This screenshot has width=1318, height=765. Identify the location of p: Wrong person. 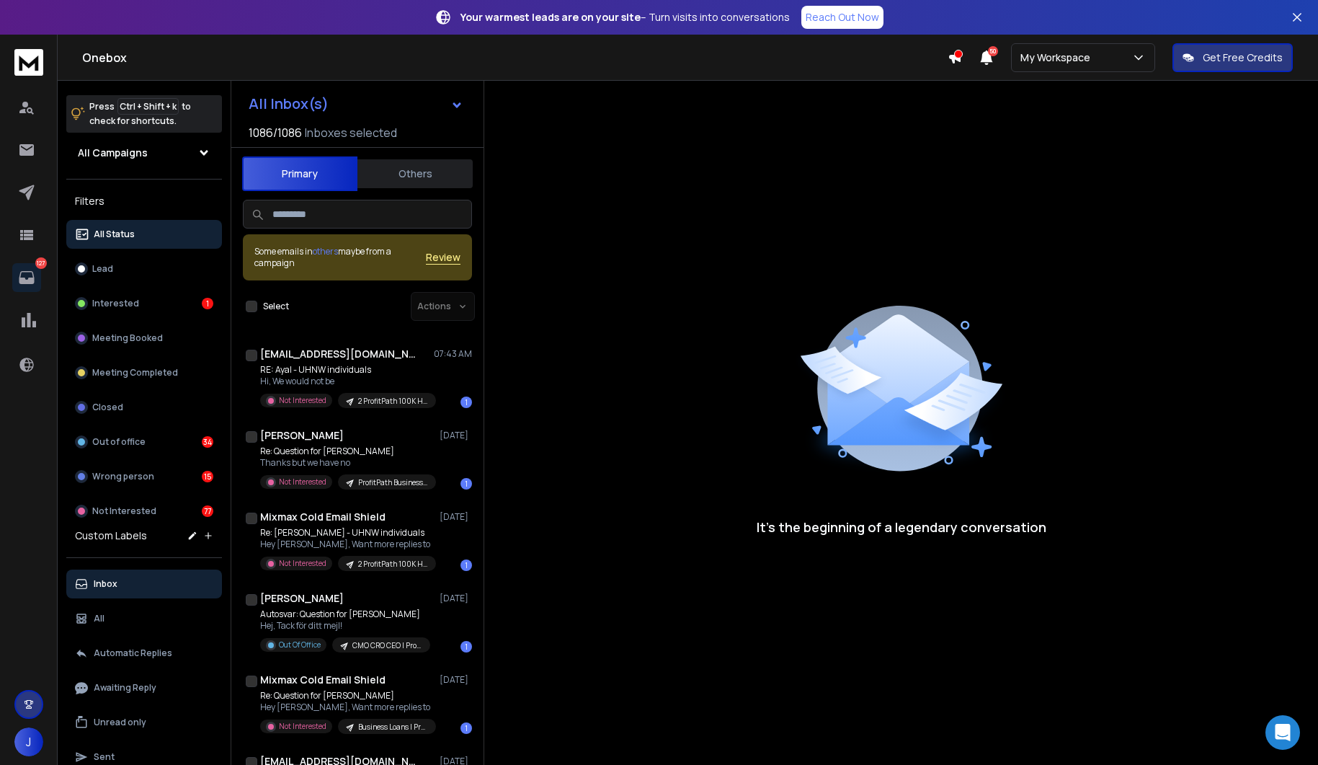
(123, 476).